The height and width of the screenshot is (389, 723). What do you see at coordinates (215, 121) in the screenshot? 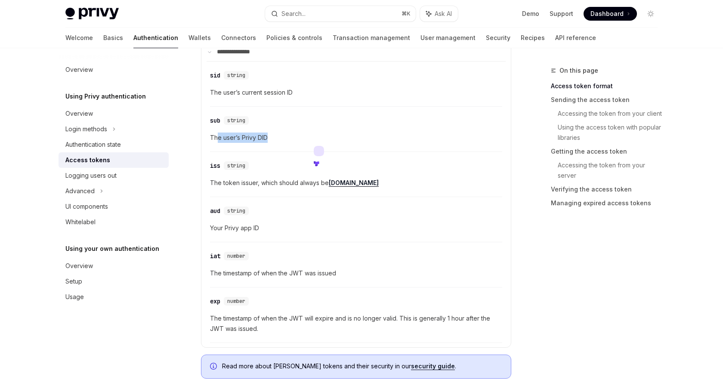
I see `div: sub` at bounding box center [215, 121].